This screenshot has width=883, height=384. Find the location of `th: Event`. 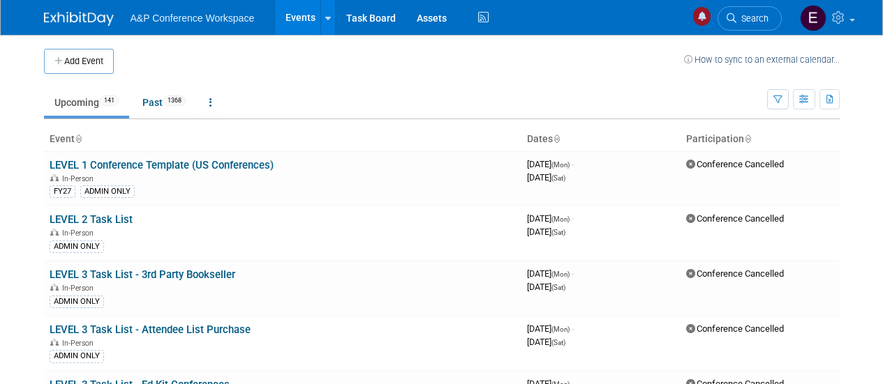

th: Event is located at coordinates (283, 140).